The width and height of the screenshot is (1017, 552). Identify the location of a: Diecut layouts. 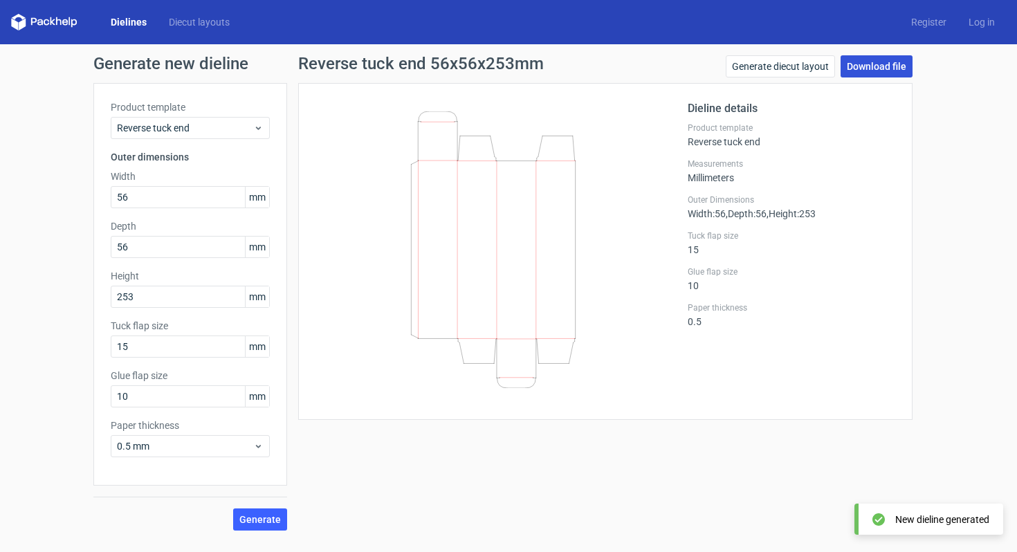
(199, 22).